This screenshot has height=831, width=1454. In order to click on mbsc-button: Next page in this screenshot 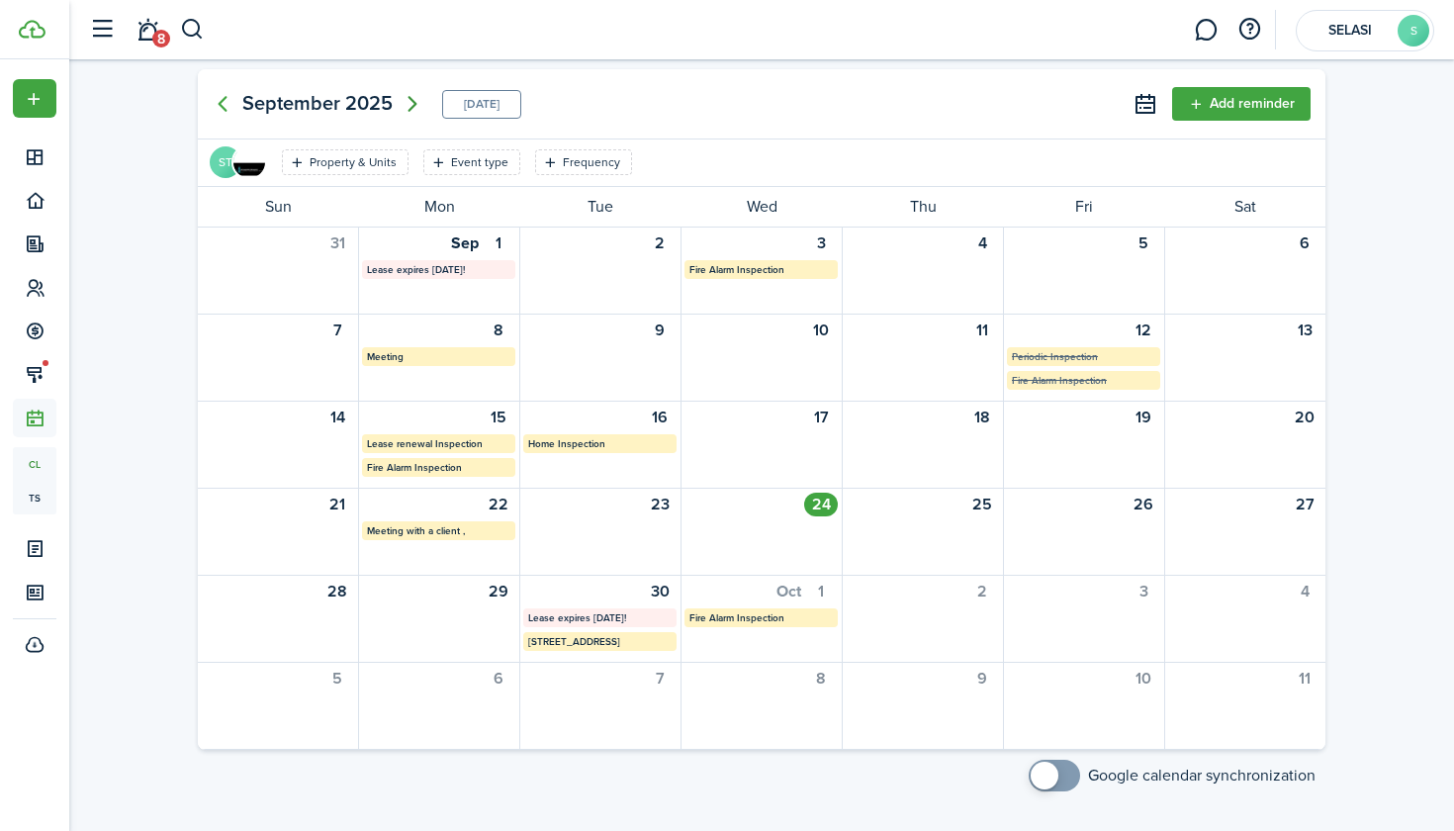, I will do `click(412, 104)`.